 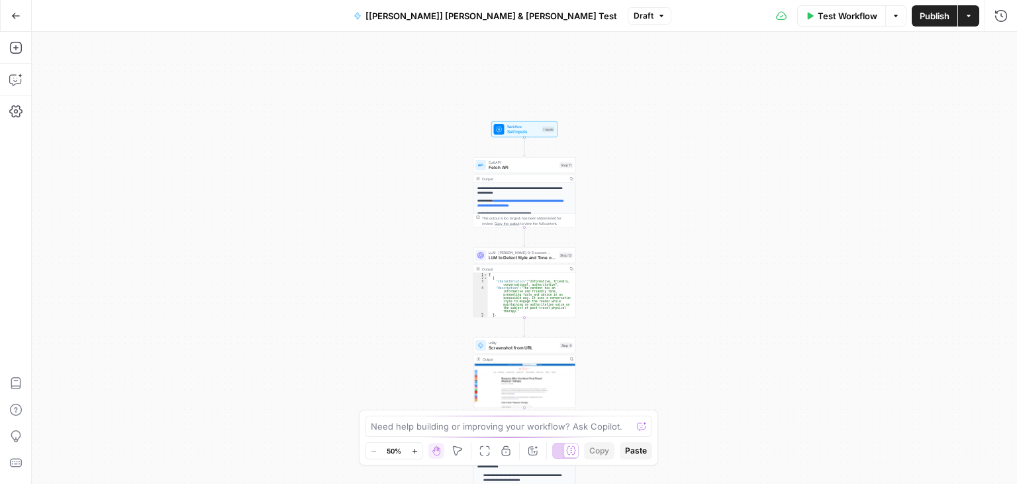 What do you see at coordinates (523, 342) in the screenshot?
I see `span: utility` at bounding box center [523, 342].